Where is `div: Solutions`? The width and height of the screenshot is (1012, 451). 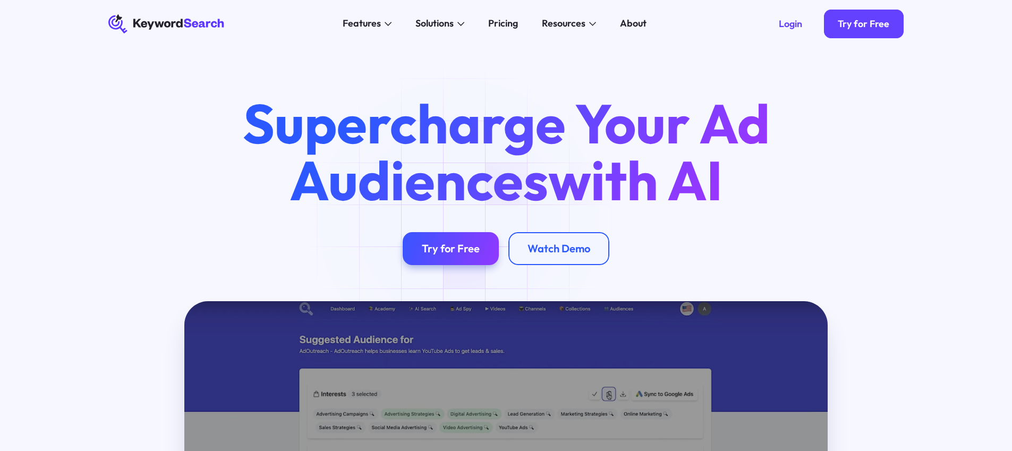 div: Solutions is located at coordinates (434, 23).